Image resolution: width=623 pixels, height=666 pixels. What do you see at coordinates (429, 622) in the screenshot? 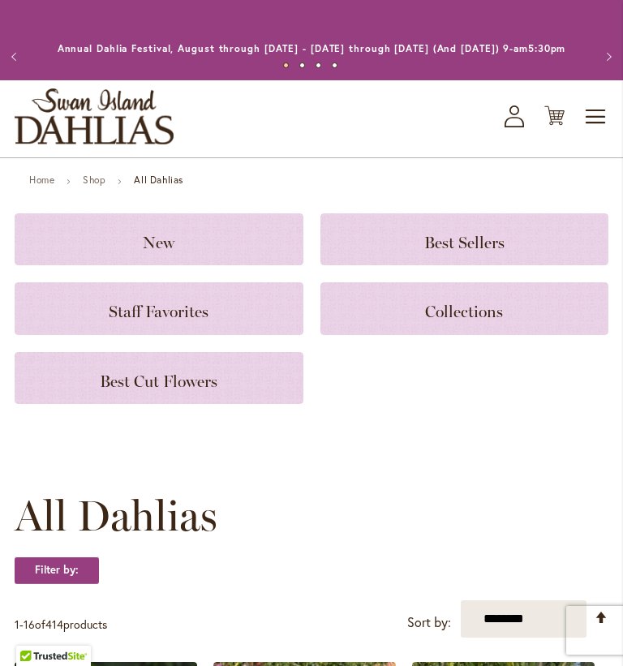
I see `label: Sort by:` at bounding box center [429, 622].